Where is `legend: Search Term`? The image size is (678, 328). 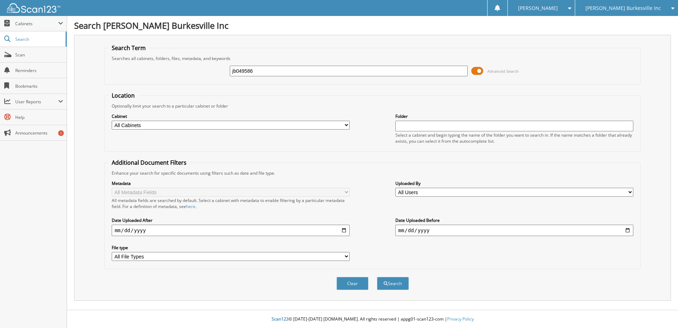 legend: Search Term is located at coordinates (129, 48).